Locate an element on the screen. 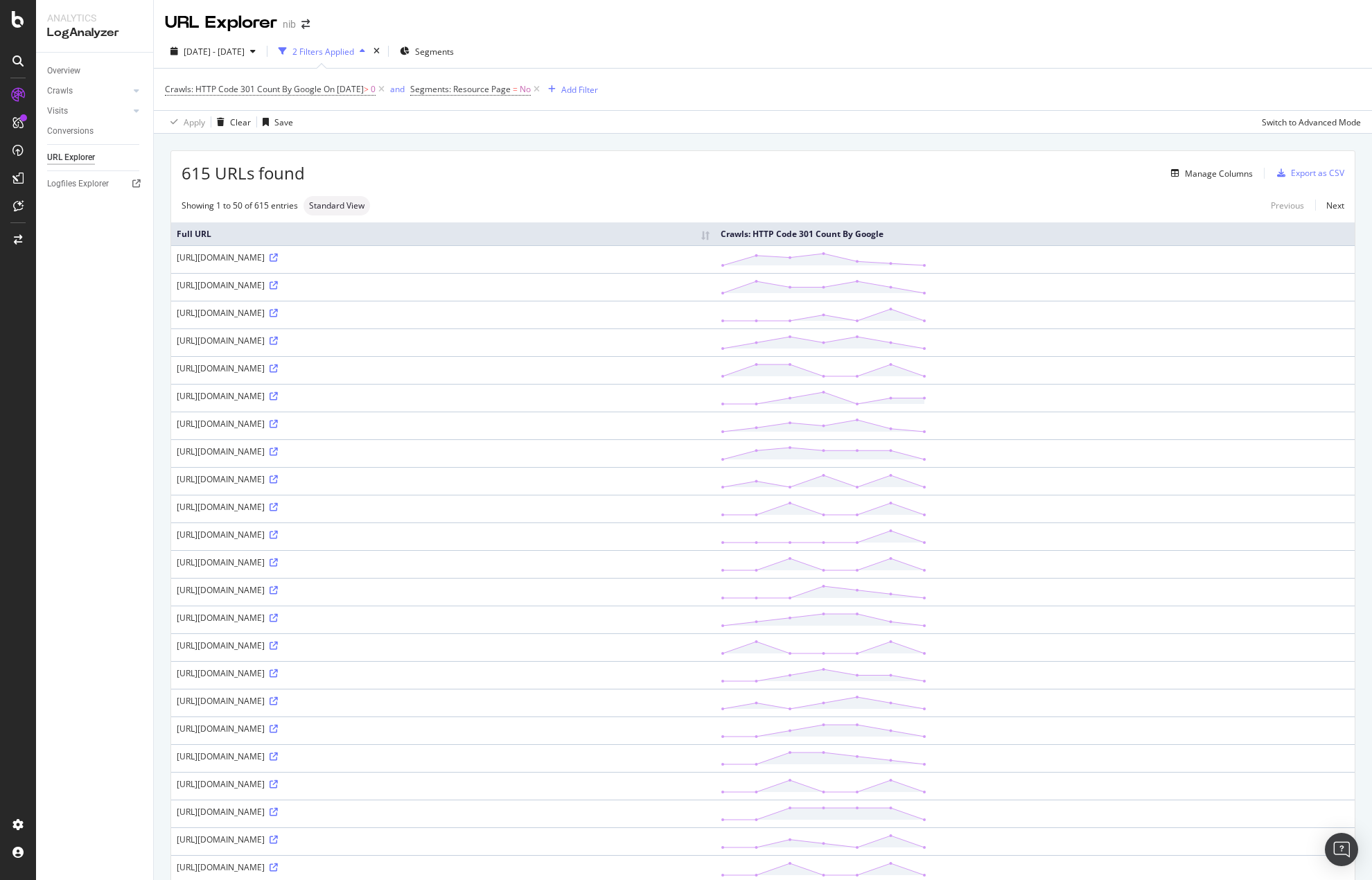 The height and width of the screenshot is (880, 1372). a: Crawls is located at coordinates (88, 91).